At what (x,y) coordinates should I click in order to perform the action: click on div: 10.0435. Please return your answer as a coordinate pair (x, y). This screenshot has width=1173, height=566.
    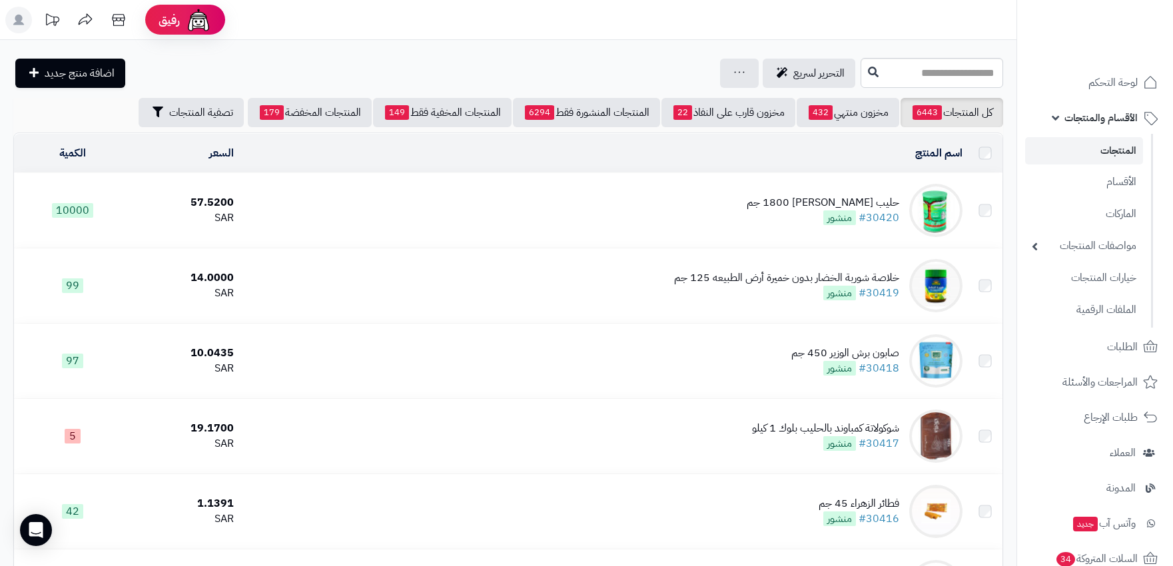
    Looking at the image, I should click on (185, 353).